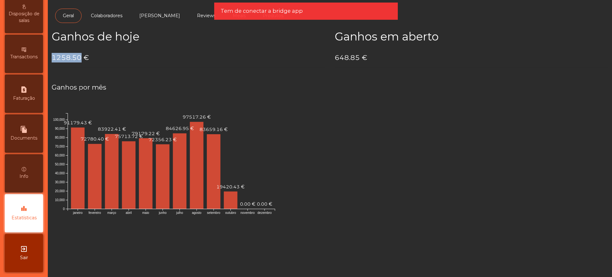  I want to click on span: Documents, so click(24, 138).